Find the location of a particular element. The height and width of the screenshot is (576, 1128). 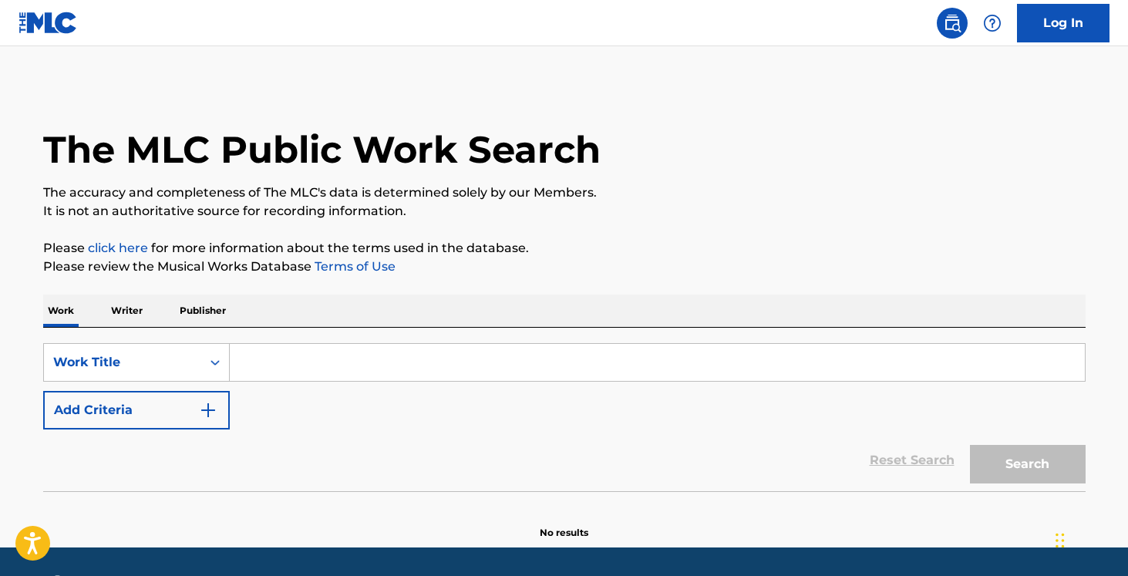

p: Writer is located at coordinates (126, 311).